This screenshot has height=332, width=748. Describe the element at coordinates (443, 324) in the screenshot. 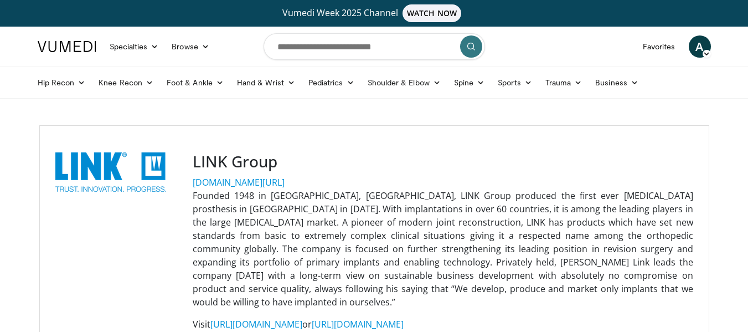

I see `p: Visit or` at that location.